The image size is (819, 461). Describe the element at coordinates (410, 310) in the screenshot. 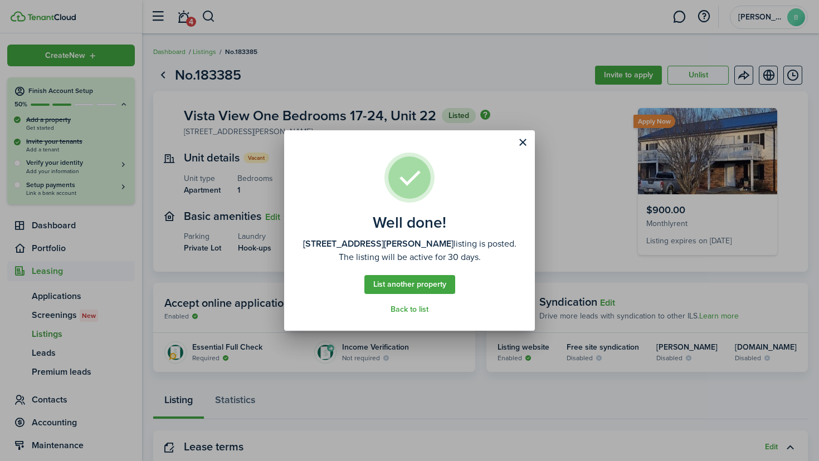

I see `a: Back to list` at that location.